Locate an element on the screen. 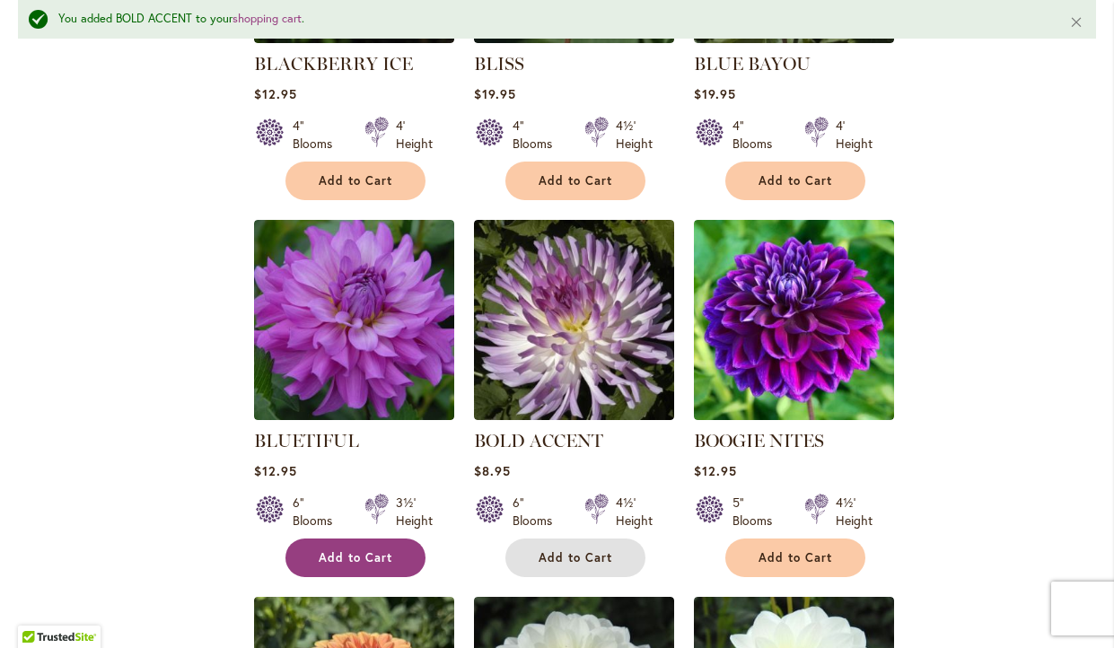  a: shopping cart is located at coordinates (266, 18).